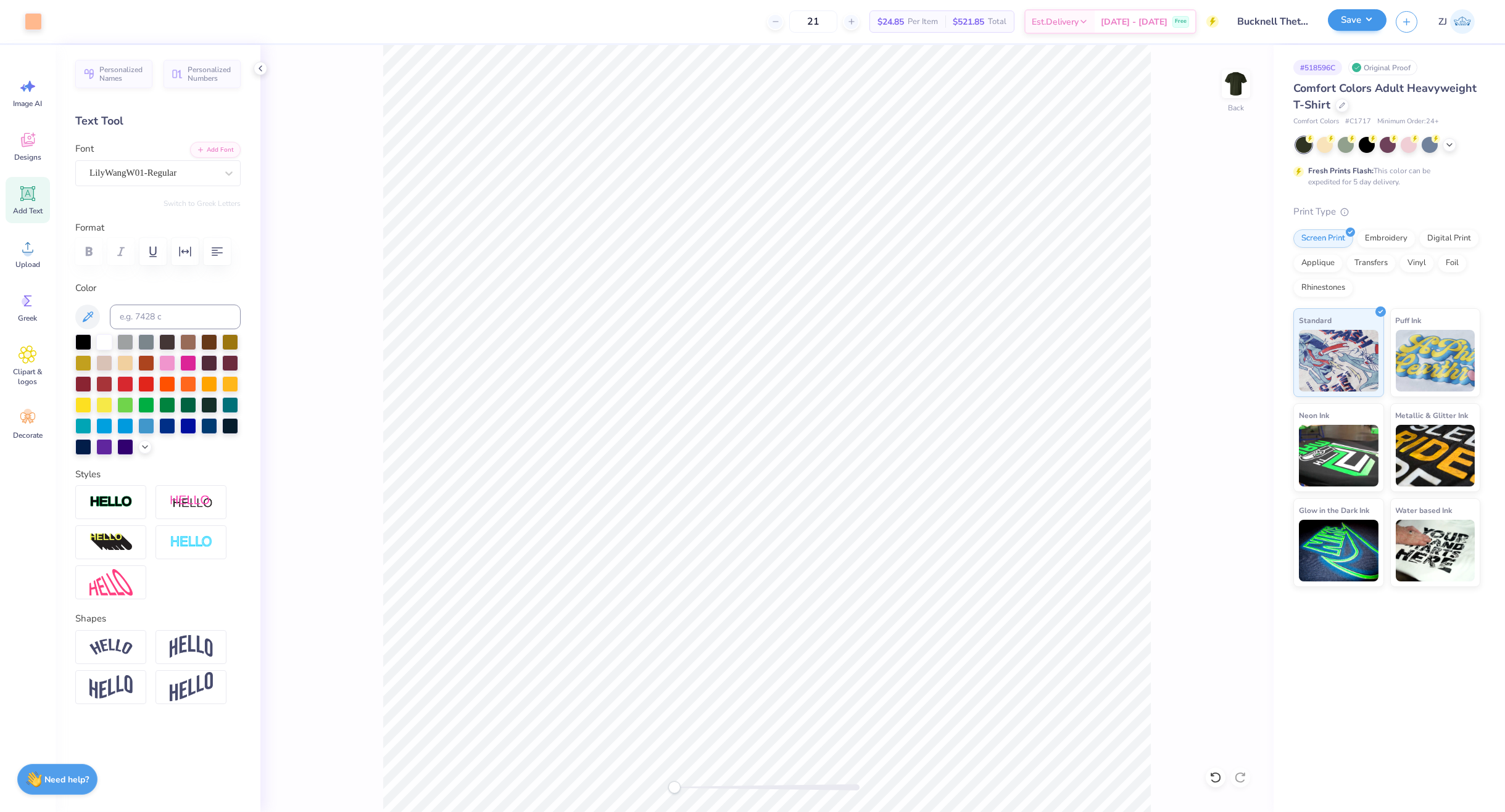 Image resolution: width=1505 pixels, height=812 pixels. I want to click on div: Back, so click(1236, 108).